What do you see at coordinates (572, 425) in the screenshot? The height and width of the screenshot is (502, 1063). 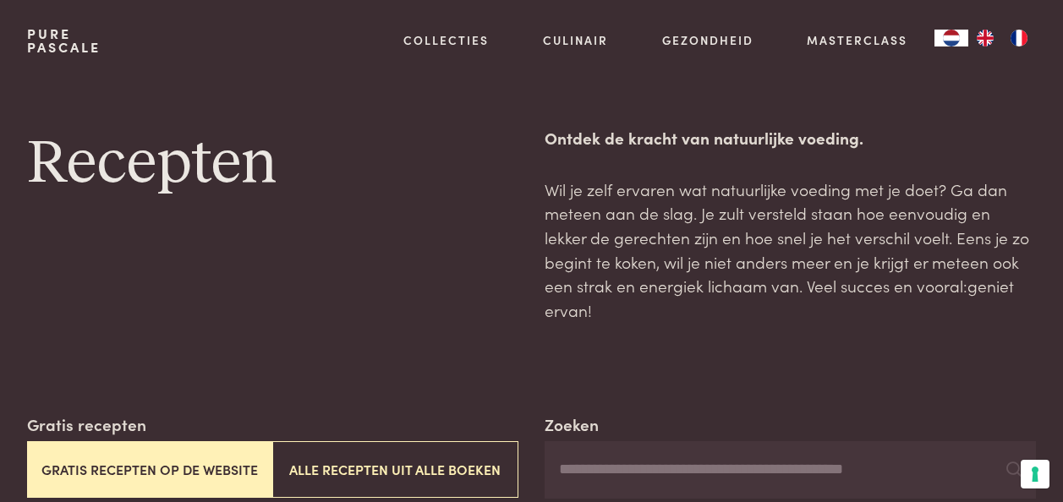 I see `label: Zoeken` at bounding box center [572, 425].